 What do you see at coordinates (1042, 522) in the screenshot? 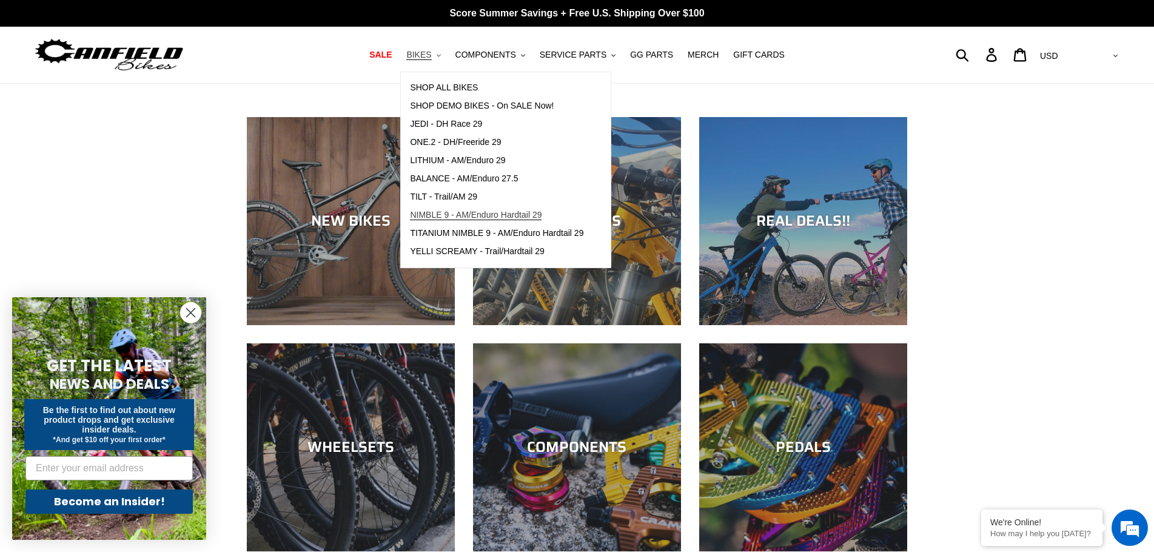
I see `div: We're Online!` at bounding box center [1042, 522].